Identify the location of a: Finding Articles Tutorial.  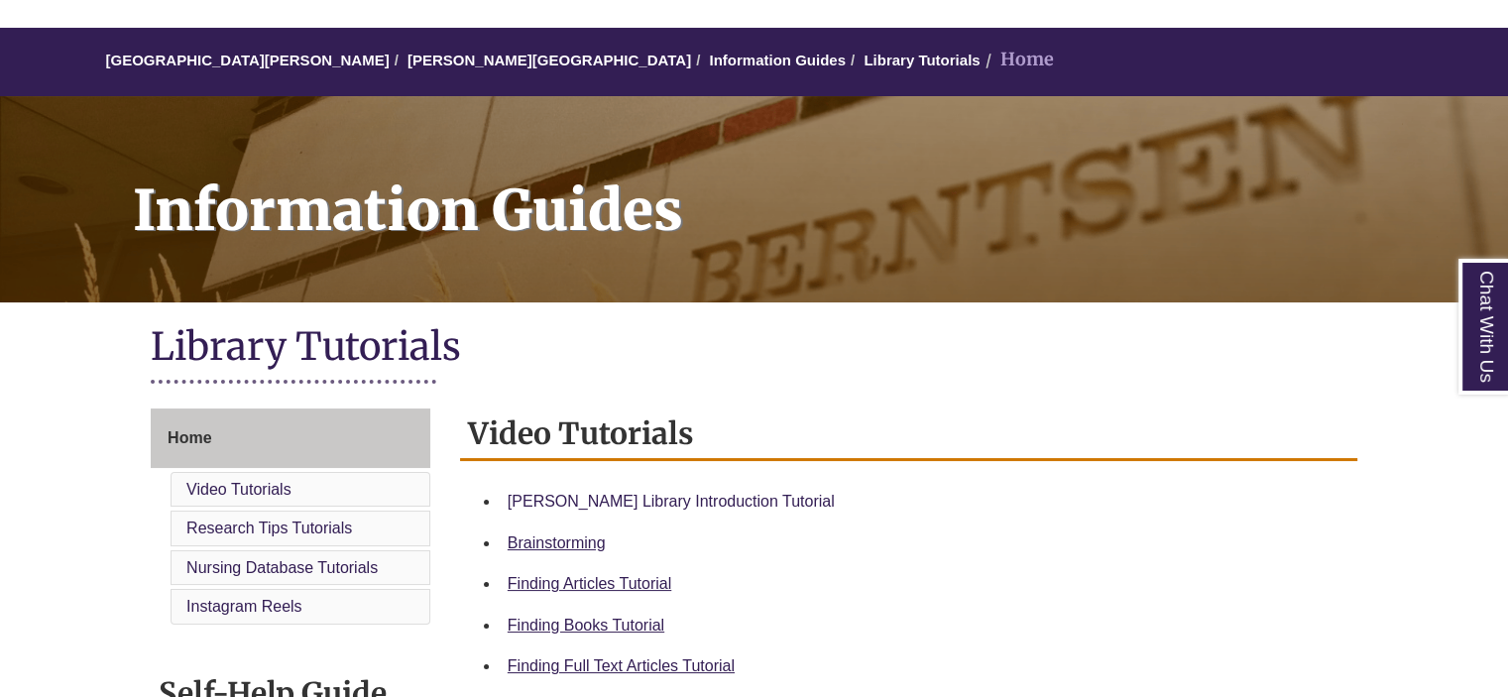
(589, 583).